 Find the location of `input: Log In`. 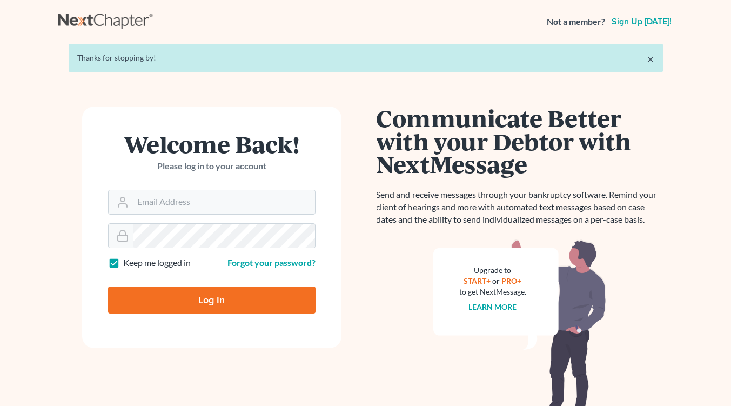

input: Log In is located at coordinates (212, 300).